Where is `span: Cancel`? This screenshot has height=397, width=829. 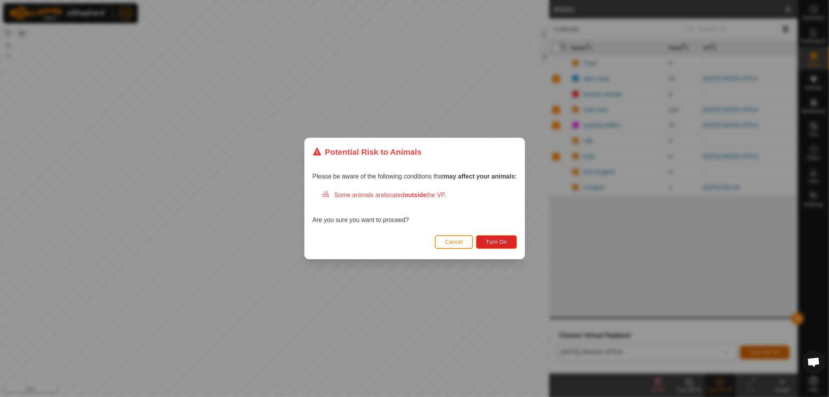
span: Cancel is located at coordinates (453, 242).